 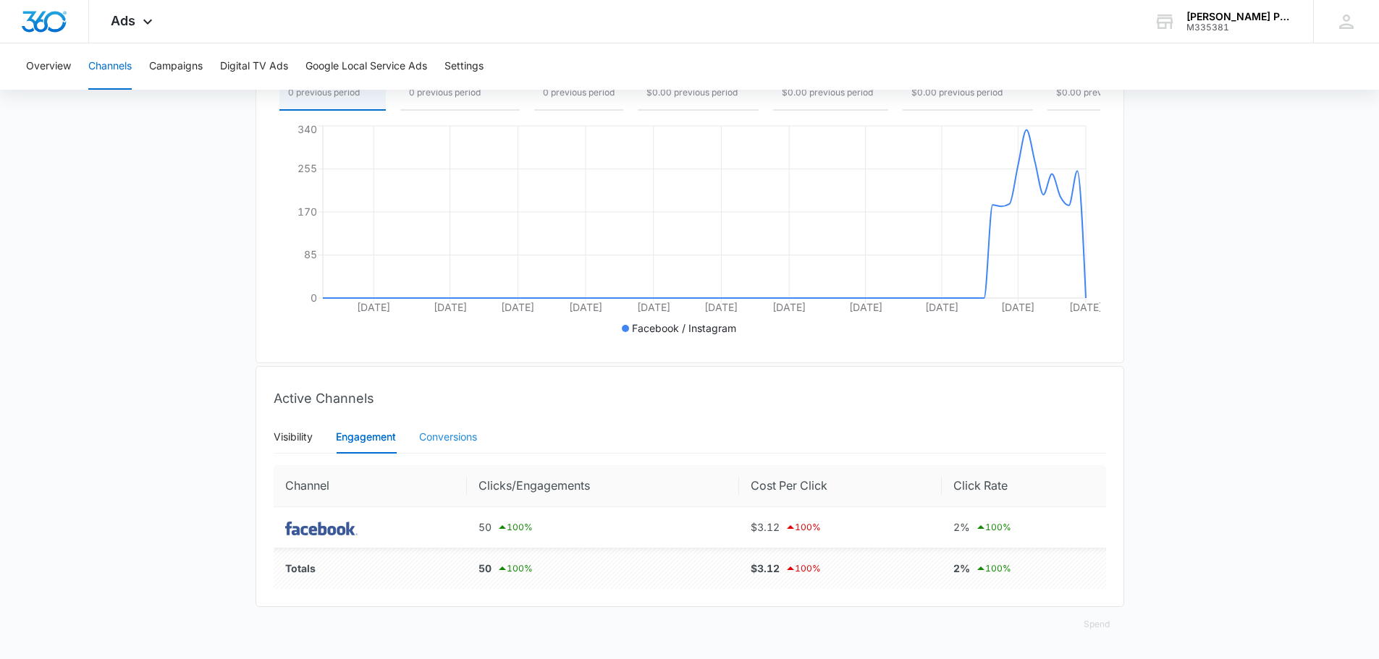 What do you see at coordinates (110, 67) in the screenshot?
I see `button: Channels` at bounding box center [110, 67].